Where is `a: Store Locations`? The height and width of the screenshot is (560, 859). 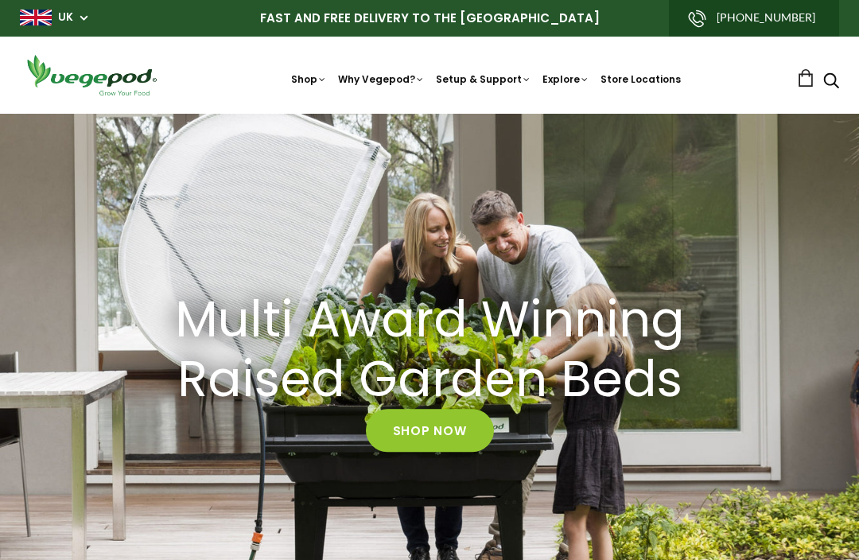
a: Store Locations is located at coordinates (641, 79).